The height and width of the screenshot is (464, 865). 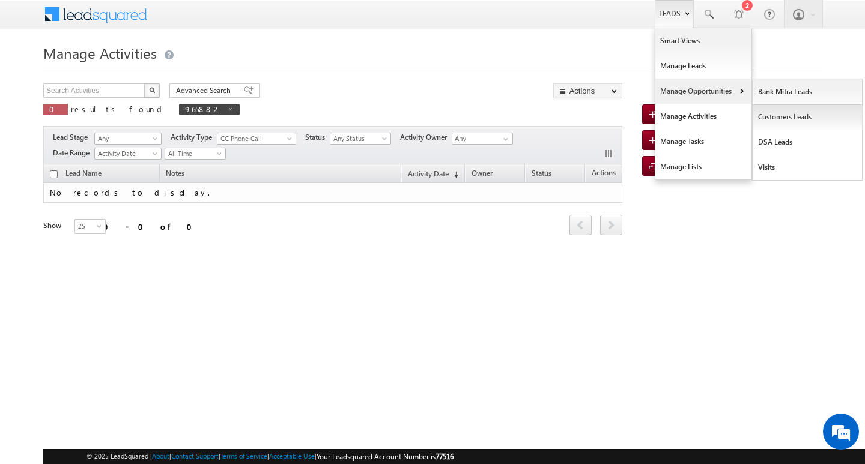 What do you see at coordinates (83, 175) in the screenshot?
I see `span: Lead Name` at bounding box center [83, 175].